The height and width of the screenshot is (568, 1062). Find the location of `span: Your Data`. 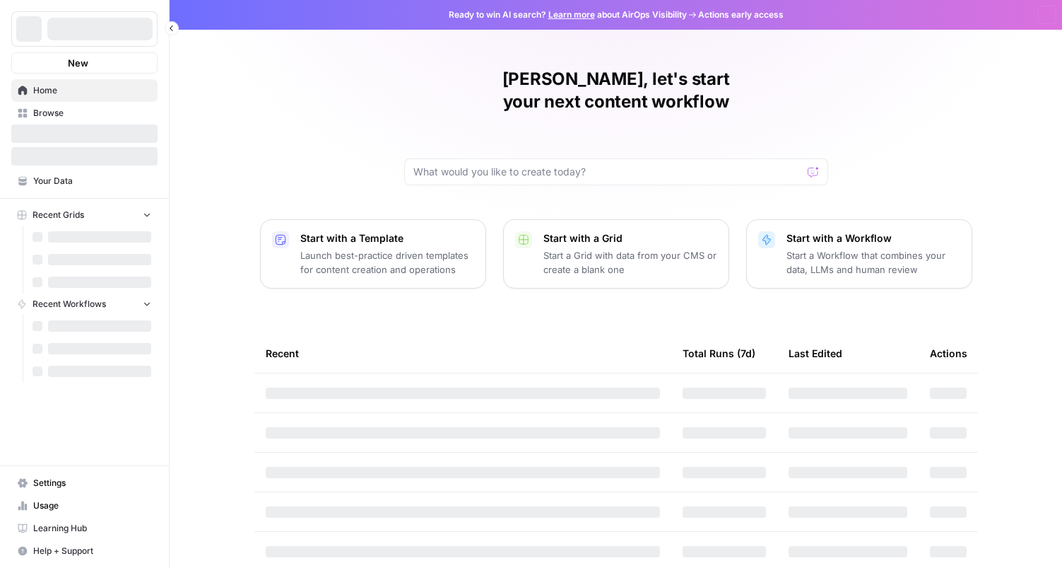

span: Your Data is located at coordinates (92, 181).